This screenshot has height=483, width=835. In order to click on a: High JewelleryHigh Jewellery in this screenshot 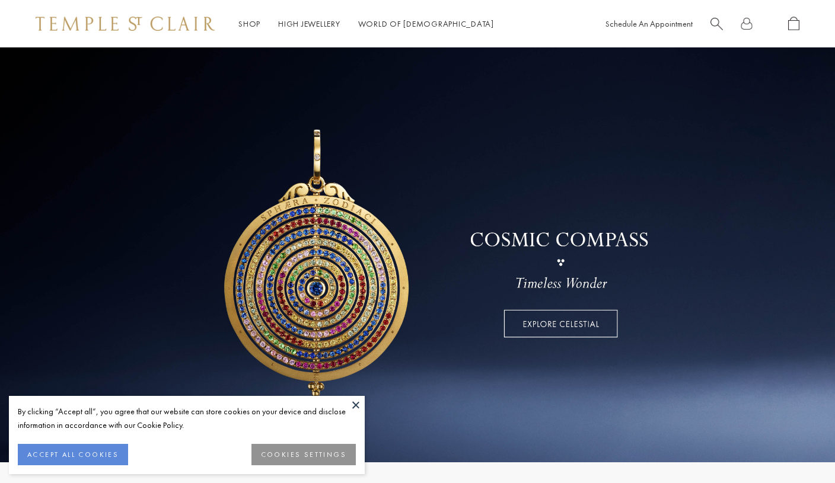, I will do `click(309, 24)`.